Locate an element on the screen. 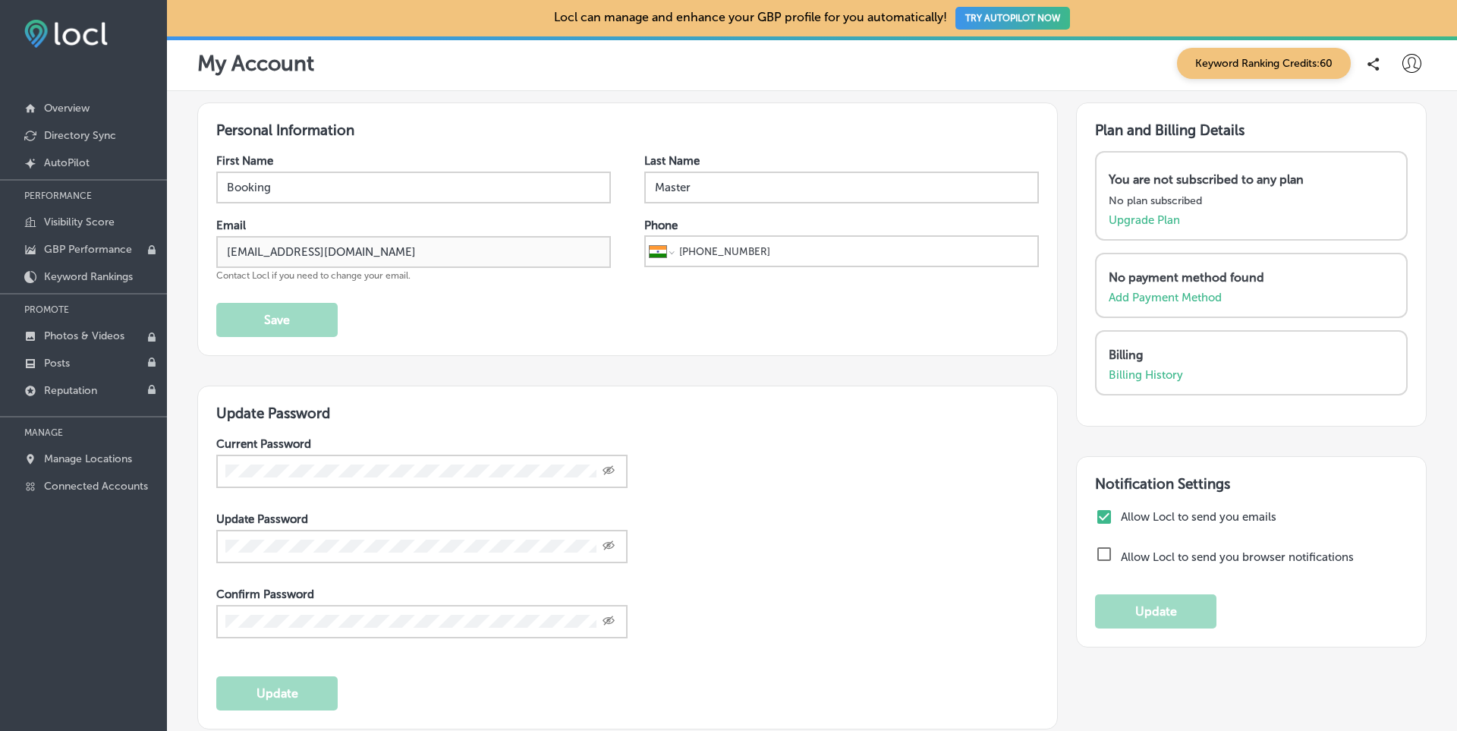 This screenshot has width=1457, height=731. h3: Personal Information is located at coordinates (628, 130).